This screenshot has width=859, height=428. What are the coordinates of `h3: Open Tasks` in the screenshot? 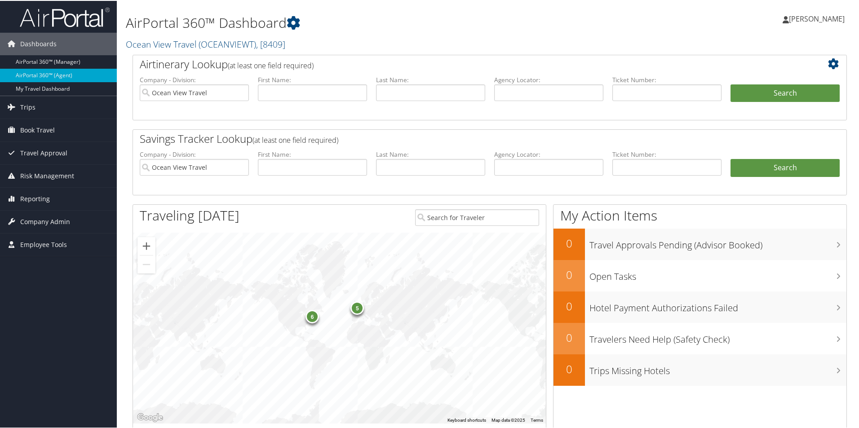 It's located at (718, 274).